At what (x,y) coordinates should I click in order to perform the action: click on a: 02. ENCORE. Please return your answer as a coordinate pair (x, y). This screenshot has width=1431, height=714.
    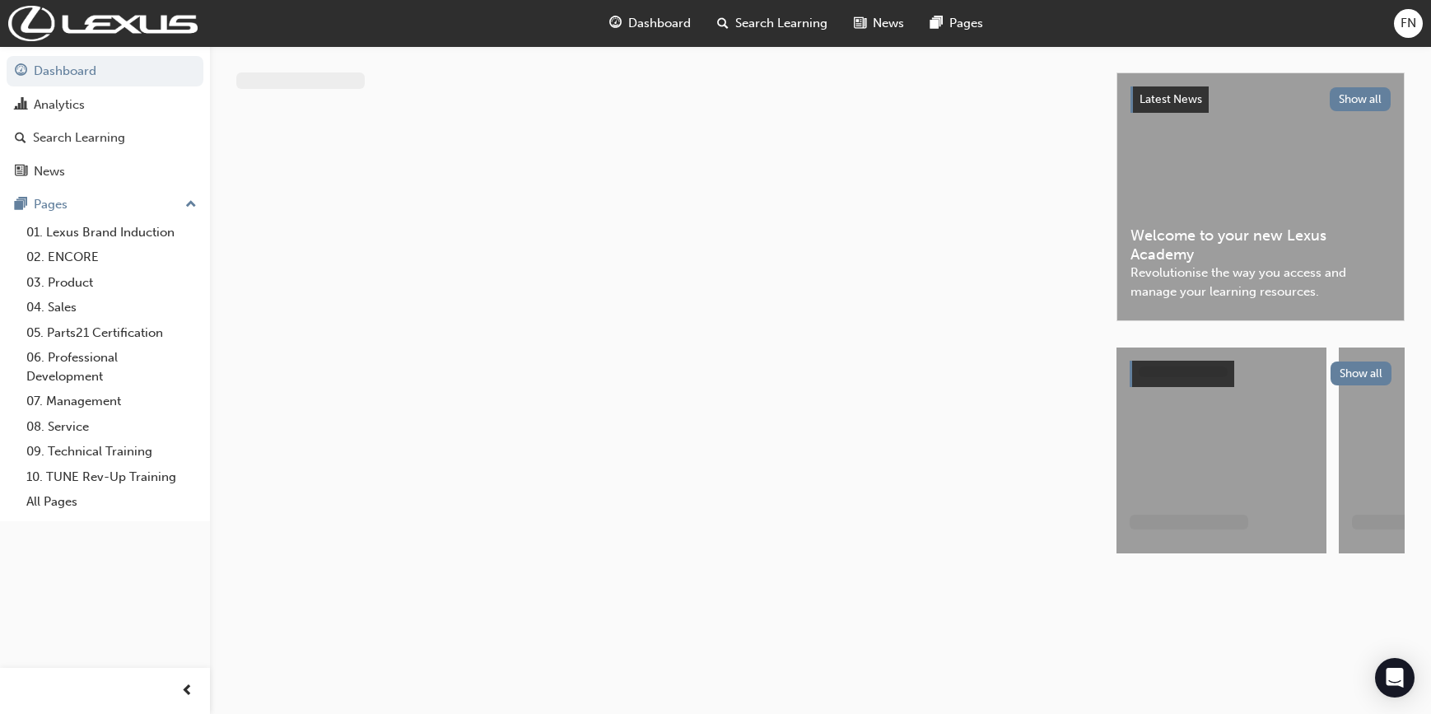
    Looking at the image, I should click on (111, 257).